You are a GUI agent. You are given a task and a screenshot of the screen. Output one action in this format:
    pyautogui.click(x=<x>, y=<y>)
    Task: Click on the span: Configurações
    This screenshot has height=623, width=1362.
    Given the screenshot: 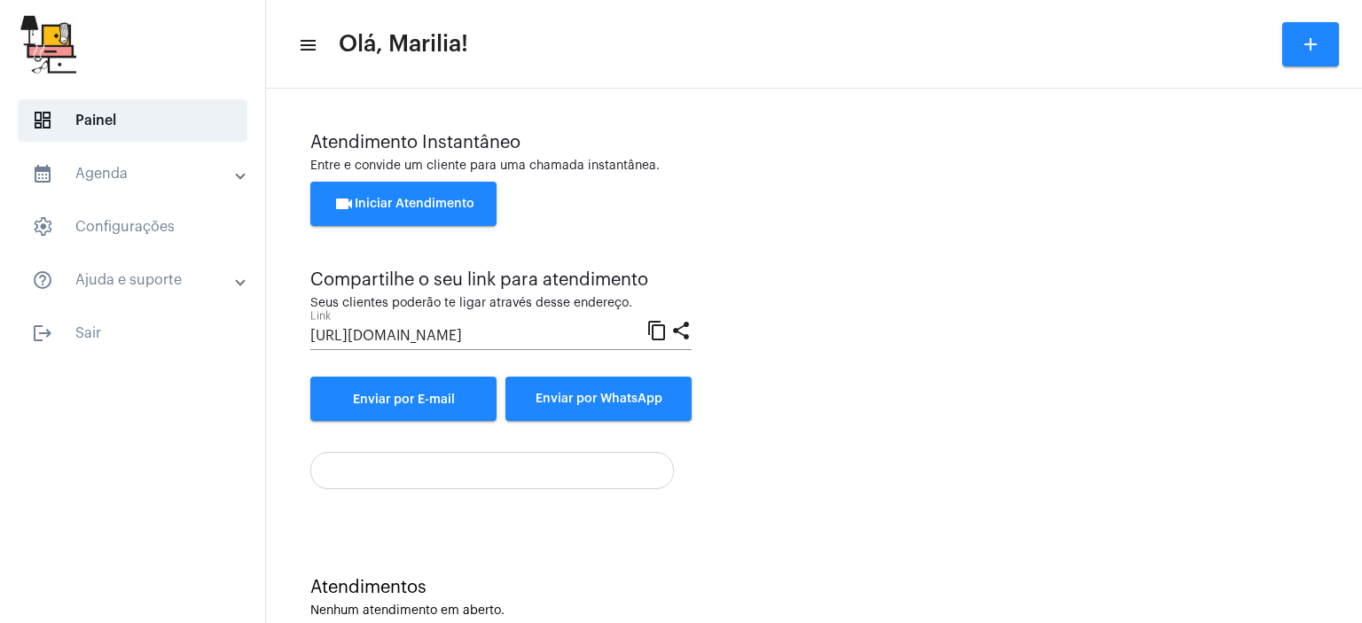 What is the action you would take?
    pyautogui.click(x=132, y=227)
    